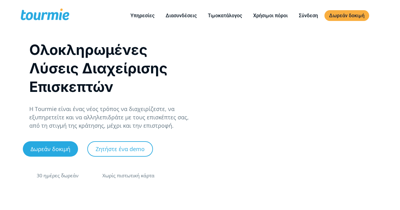  Describe the element at coordinates (181, 15) in the screenshot. I see `a: Διασυνδέσεις` at that location.